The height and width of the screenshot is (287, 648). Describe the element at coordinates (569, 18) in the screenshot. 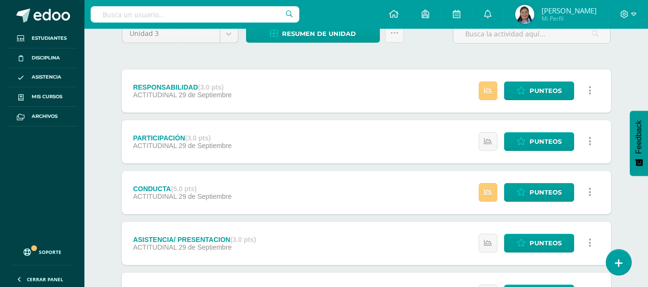

I see `span: Mi Perfil` at that location.